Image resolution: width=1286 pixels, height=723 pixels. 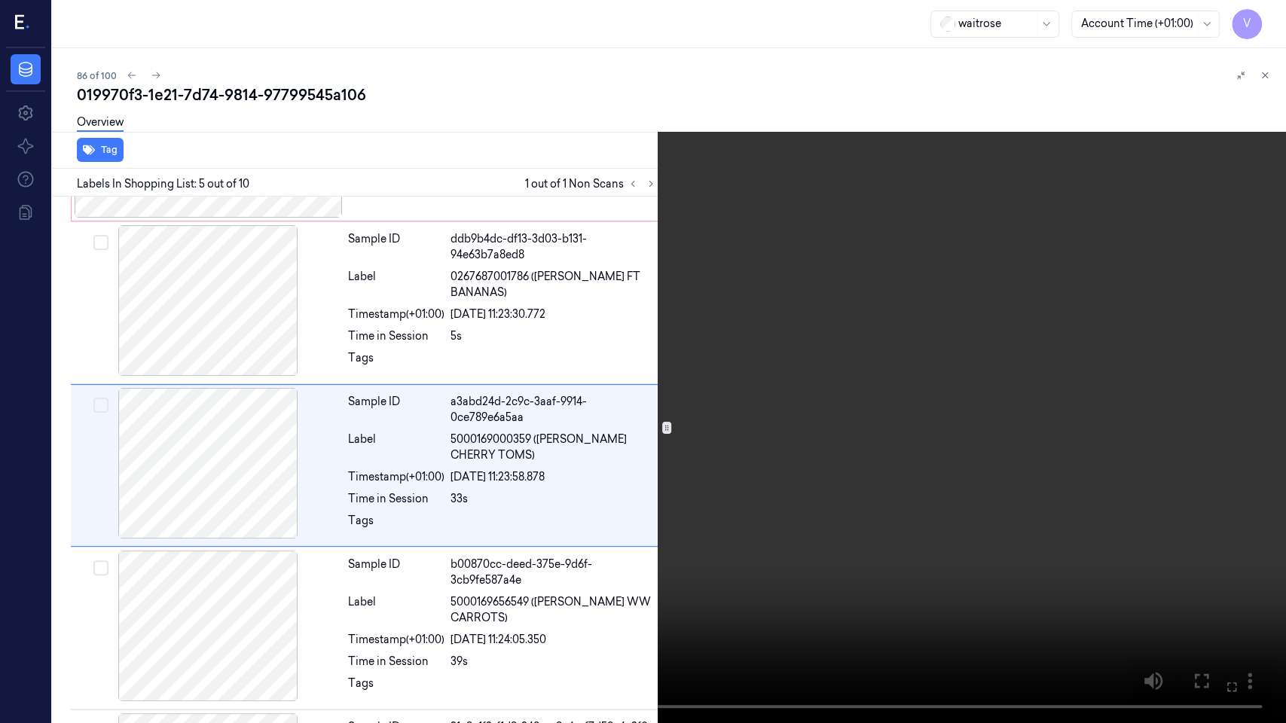 I want to click on div: a3abd24d-2c9c-3aaf-9914-0ce789e6a5aa, so click(x=554, y=410).